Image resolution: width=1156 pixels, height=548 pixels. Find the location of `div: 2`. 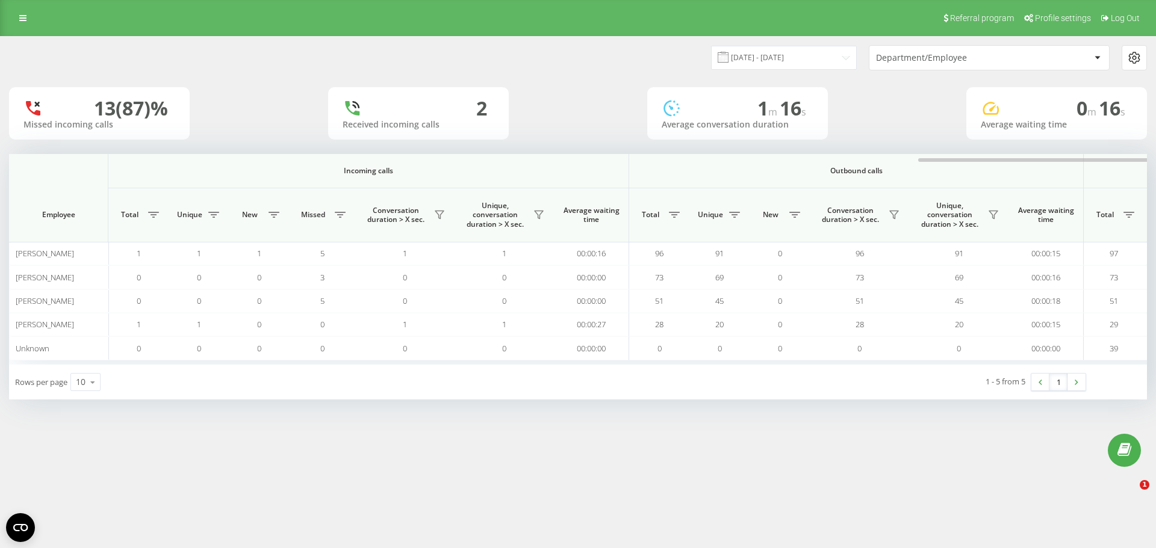

div: 2 is located at coordinates (482, 108).